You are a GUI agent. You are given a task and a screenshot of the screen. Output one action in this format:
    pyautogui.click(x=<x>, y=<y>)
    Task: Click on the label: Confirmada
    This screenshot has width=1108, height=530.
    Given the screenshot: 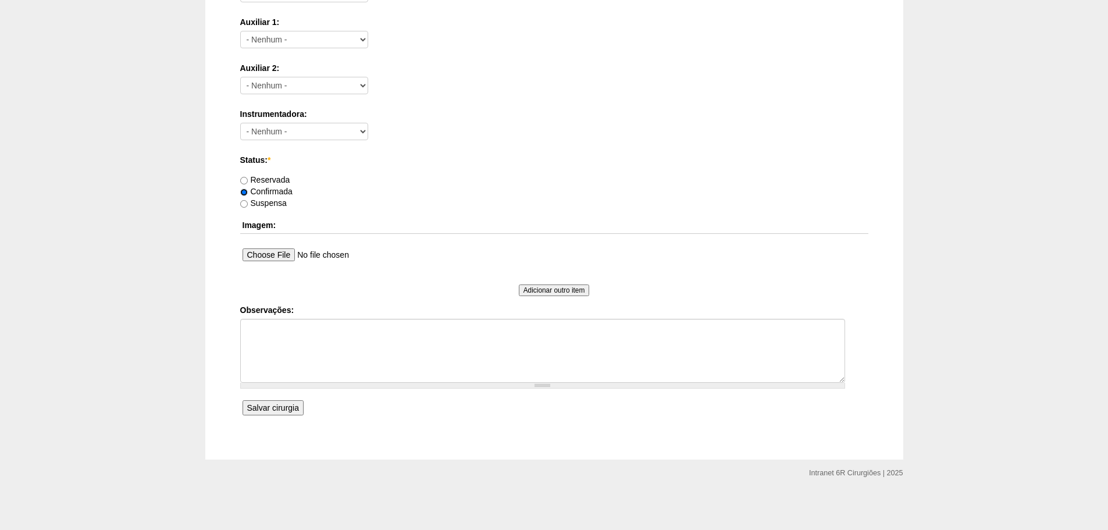 What is the action you would take?
    pyautogui.click(x=266, y=191)
    